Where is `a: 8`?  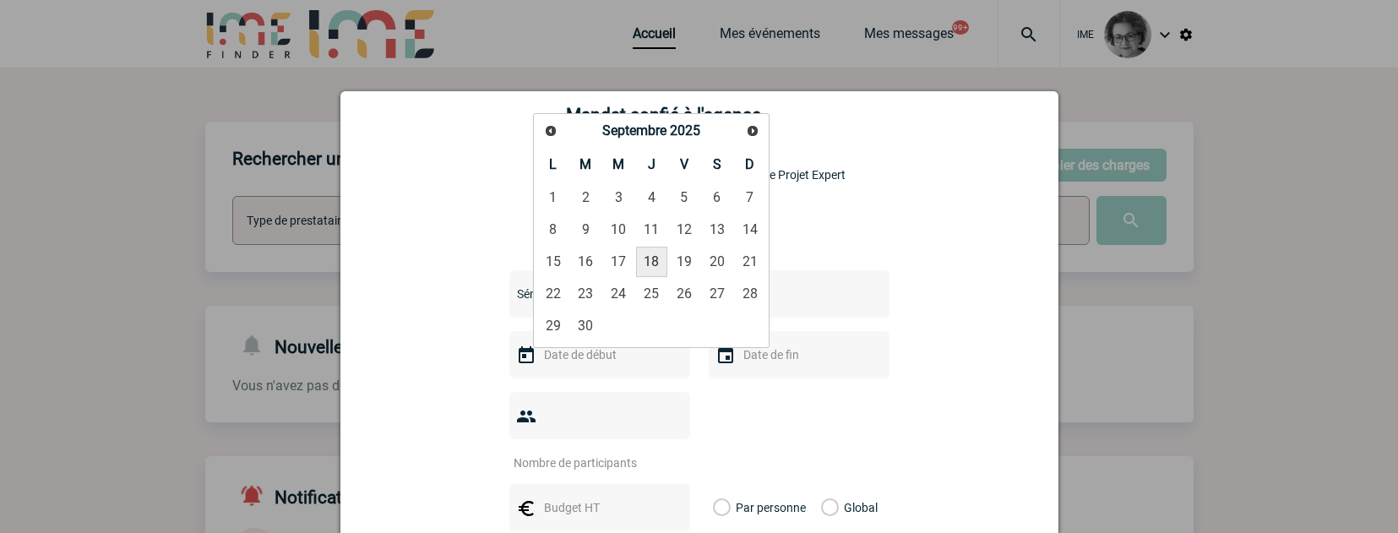 a: 8 is located at coordinates (552, 230).